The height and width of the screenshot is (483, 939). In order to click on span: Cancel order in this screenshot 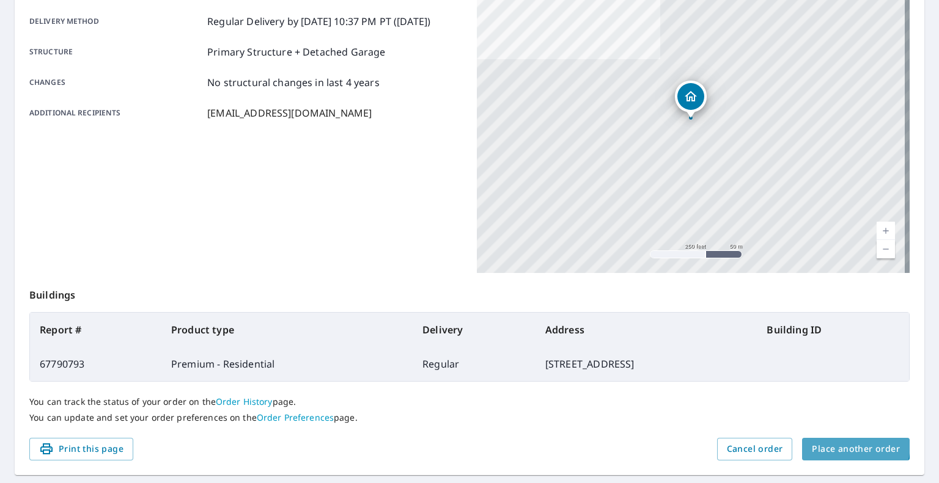, I will do `click(755, 449)`.